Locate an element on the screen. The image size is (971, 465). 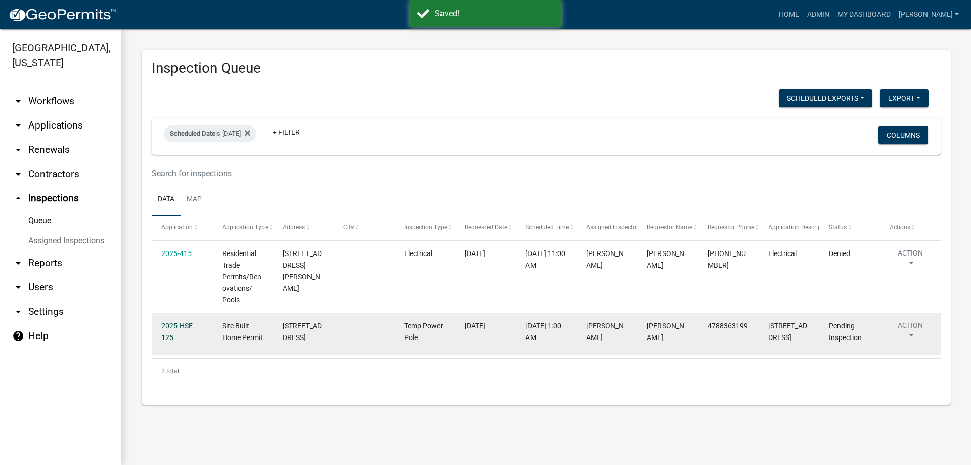
span: Application is located at coordinates (177, 227).